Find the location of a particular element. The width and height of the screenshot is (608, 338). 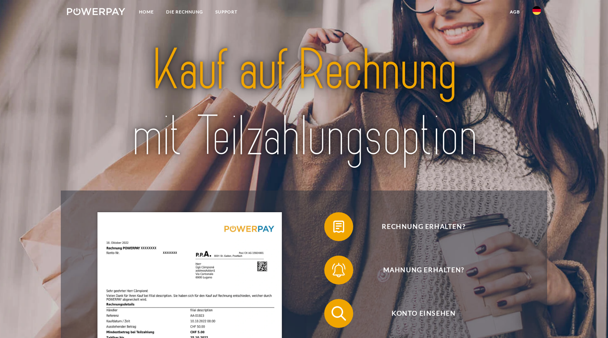

button: Mahnung erhalten? is located at coordinates (418, 270).